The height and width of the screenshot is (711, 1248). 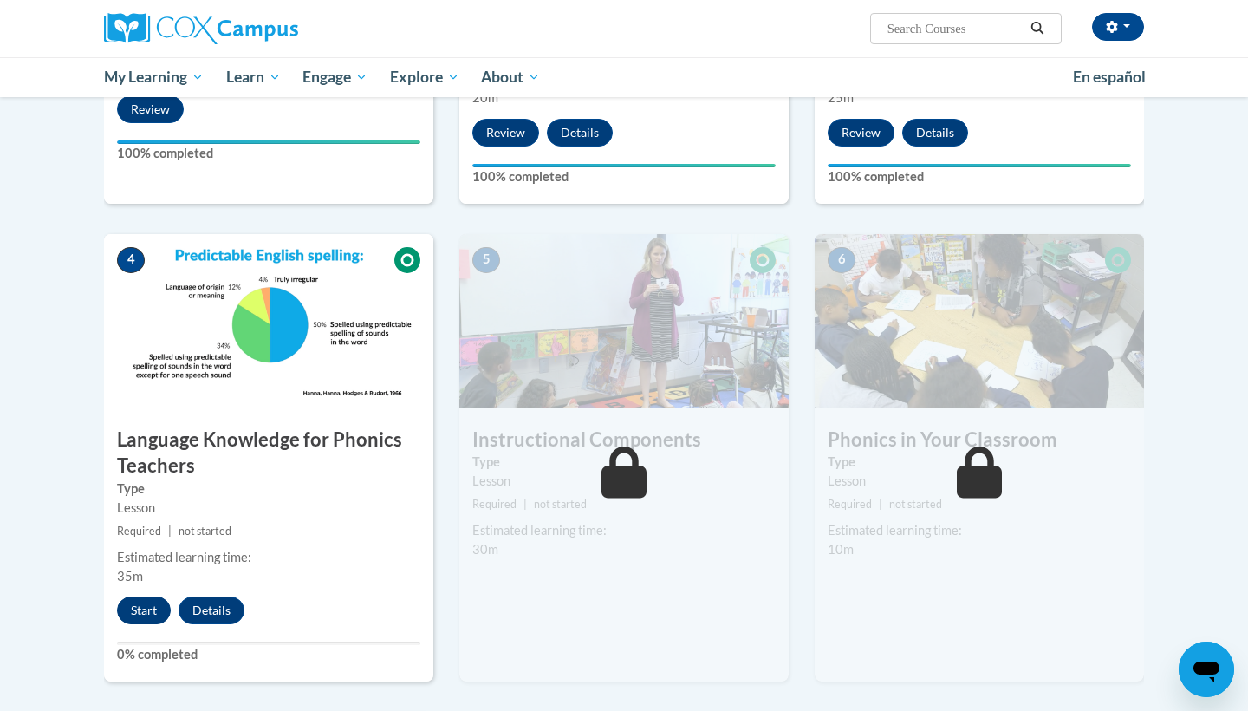 What do you see at coordinates (841, 260) in the screenshot?
I see `span: 6` at bounding box center [841, 260].